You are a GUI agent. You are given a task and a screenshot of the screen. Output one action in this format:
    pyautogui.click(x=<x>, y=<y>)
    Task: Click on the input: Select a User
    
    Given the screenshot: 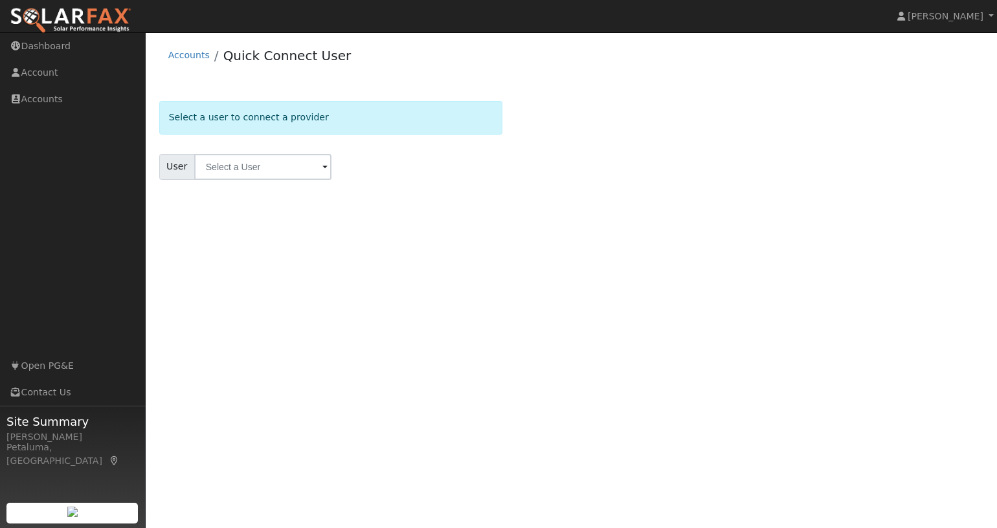 What is the action you would take?
    pyautogui.click(x=263, y=167)
    